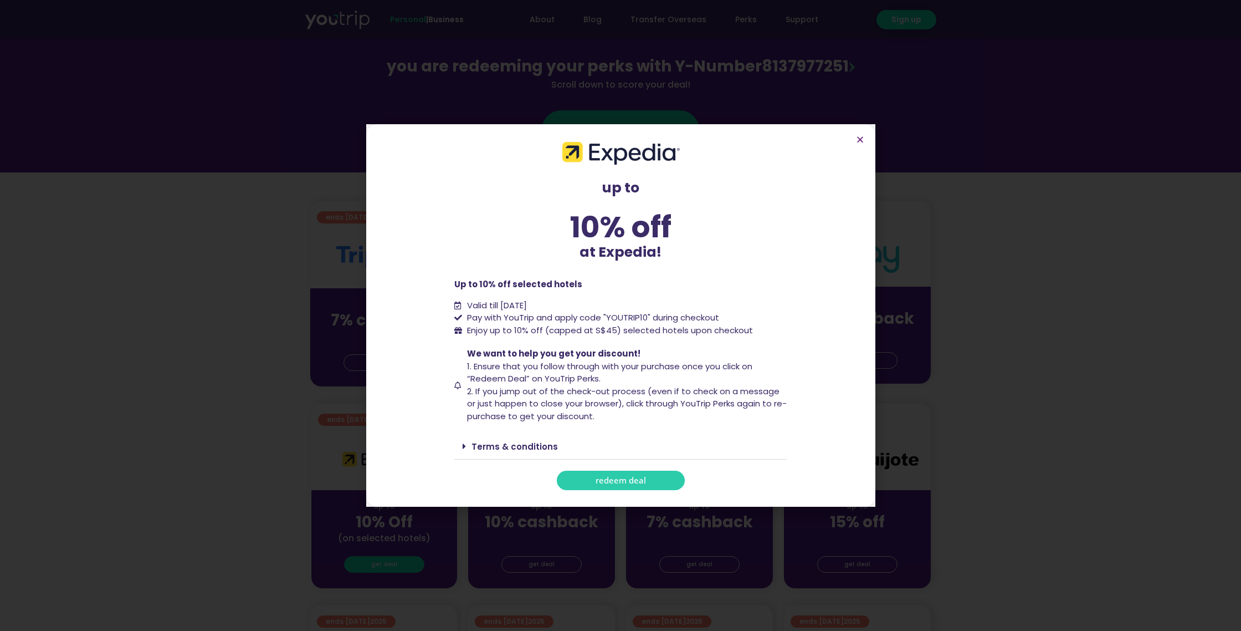  What do you see at coordinates (621, 480) in the screenshot?
I see `a: redeem deal` at bounding box center [621, 480].